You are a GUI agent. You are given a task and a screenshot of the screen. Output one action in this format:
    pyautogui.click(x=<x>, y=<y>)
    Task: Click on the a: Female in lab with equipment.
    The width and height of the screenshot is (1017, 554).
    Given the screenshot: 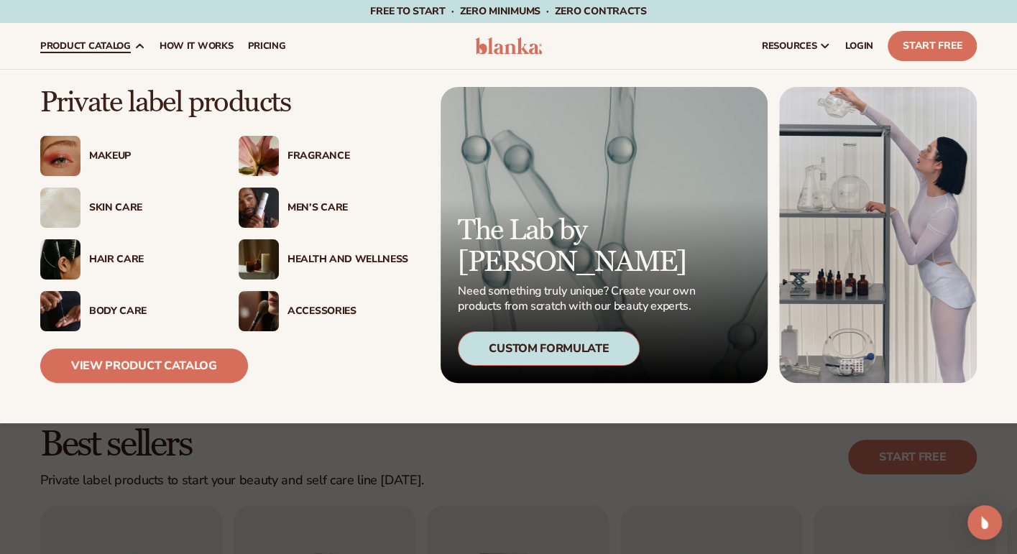 What is the action you would take?
    pyautogui.click(x=878, y=235)
    